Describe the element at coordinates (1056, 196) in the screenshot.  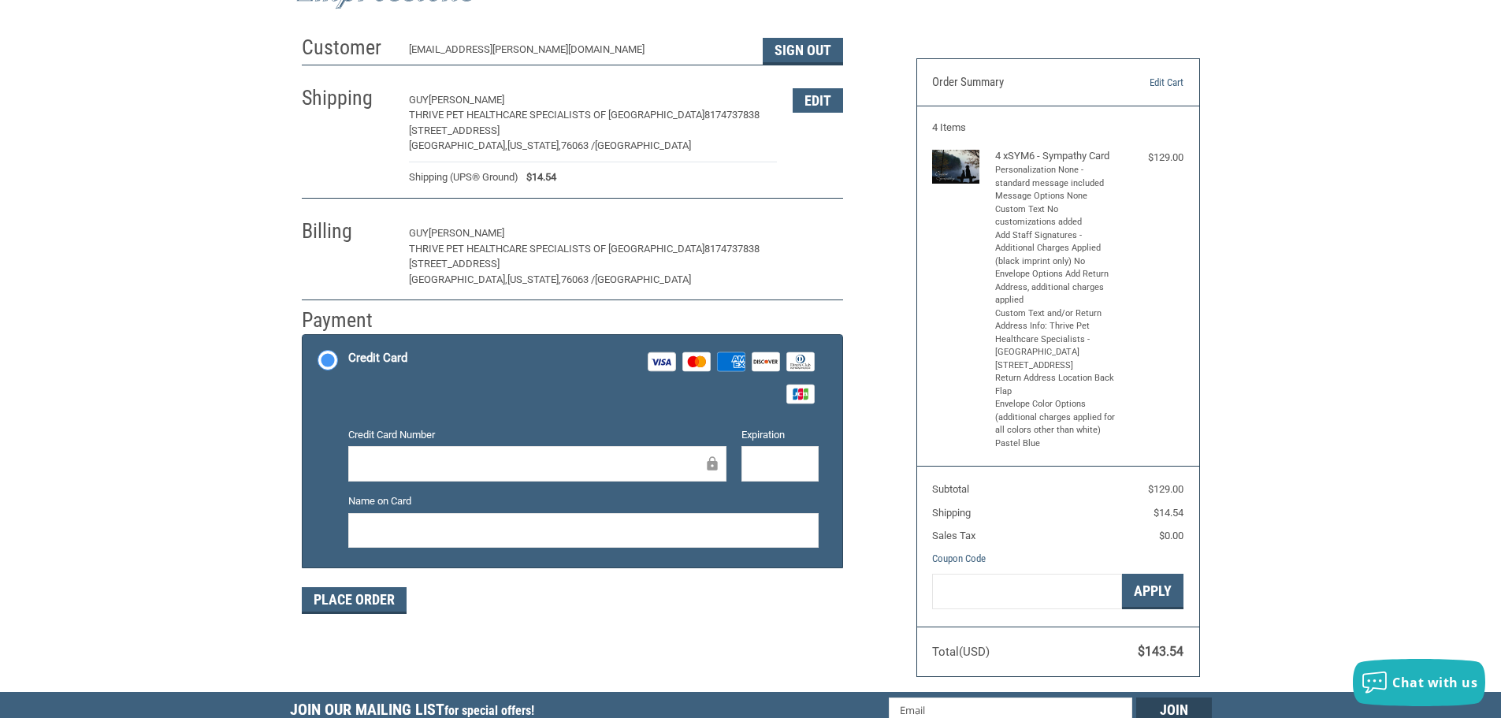
I see `li: Message Options None` at that location.